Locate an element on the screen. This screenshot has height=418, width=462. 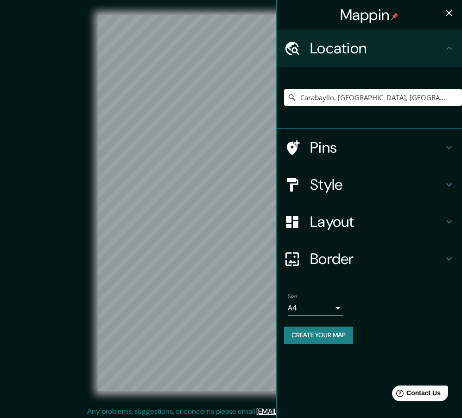
div: Pins is located at coordinates (369, 147).